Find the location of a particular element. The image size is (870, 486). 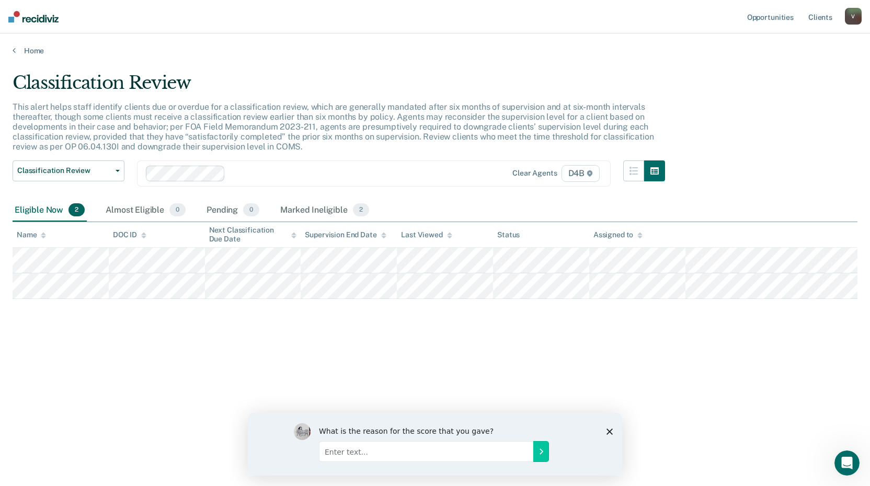

button: V is located at coordinates (854, 16).